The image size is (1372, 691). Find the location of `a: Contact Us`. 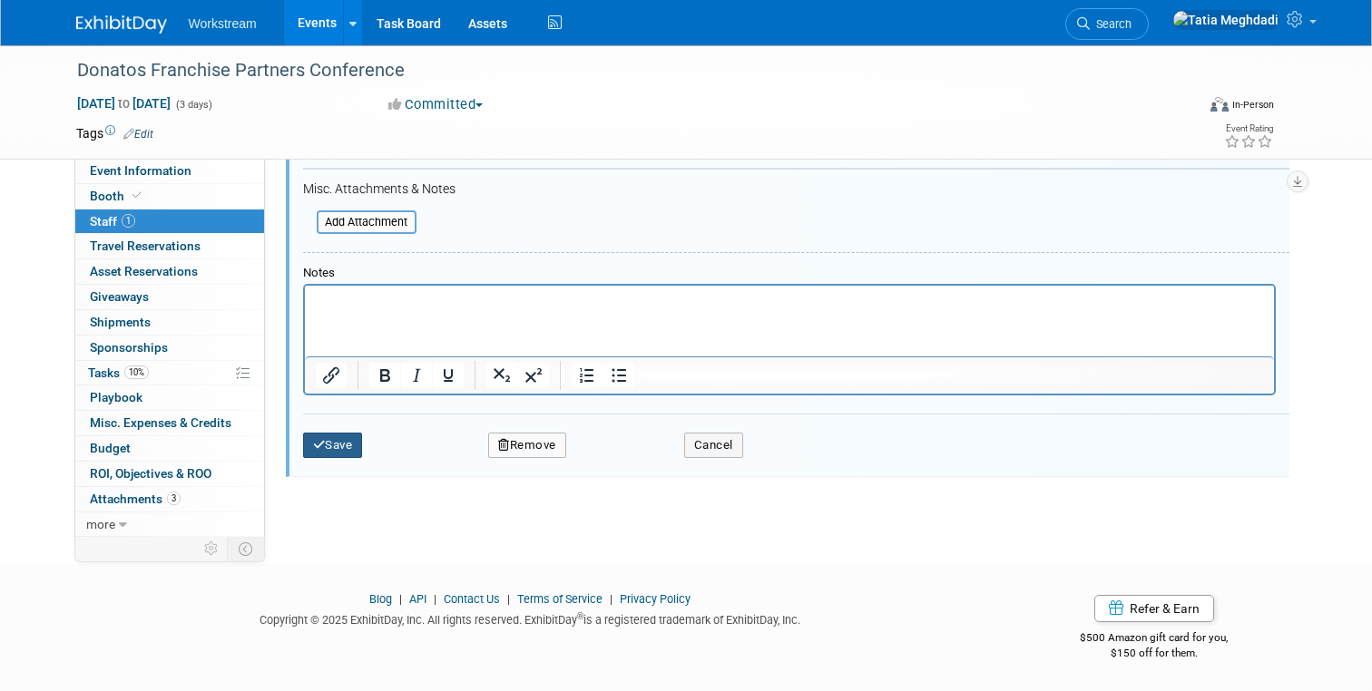

a: Contact Us is located at coordinates (472, 599).